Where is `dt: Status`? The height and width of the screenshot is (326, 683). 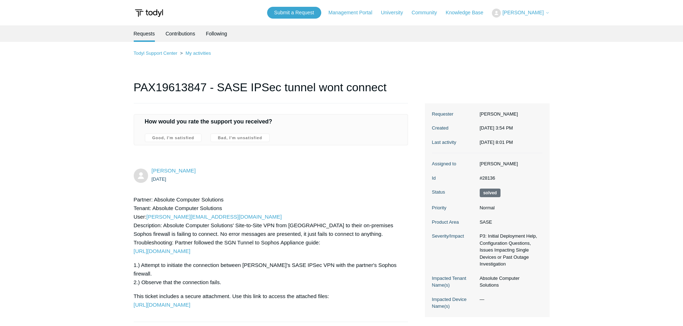
dt: Status is located at coordinates (454, 192).